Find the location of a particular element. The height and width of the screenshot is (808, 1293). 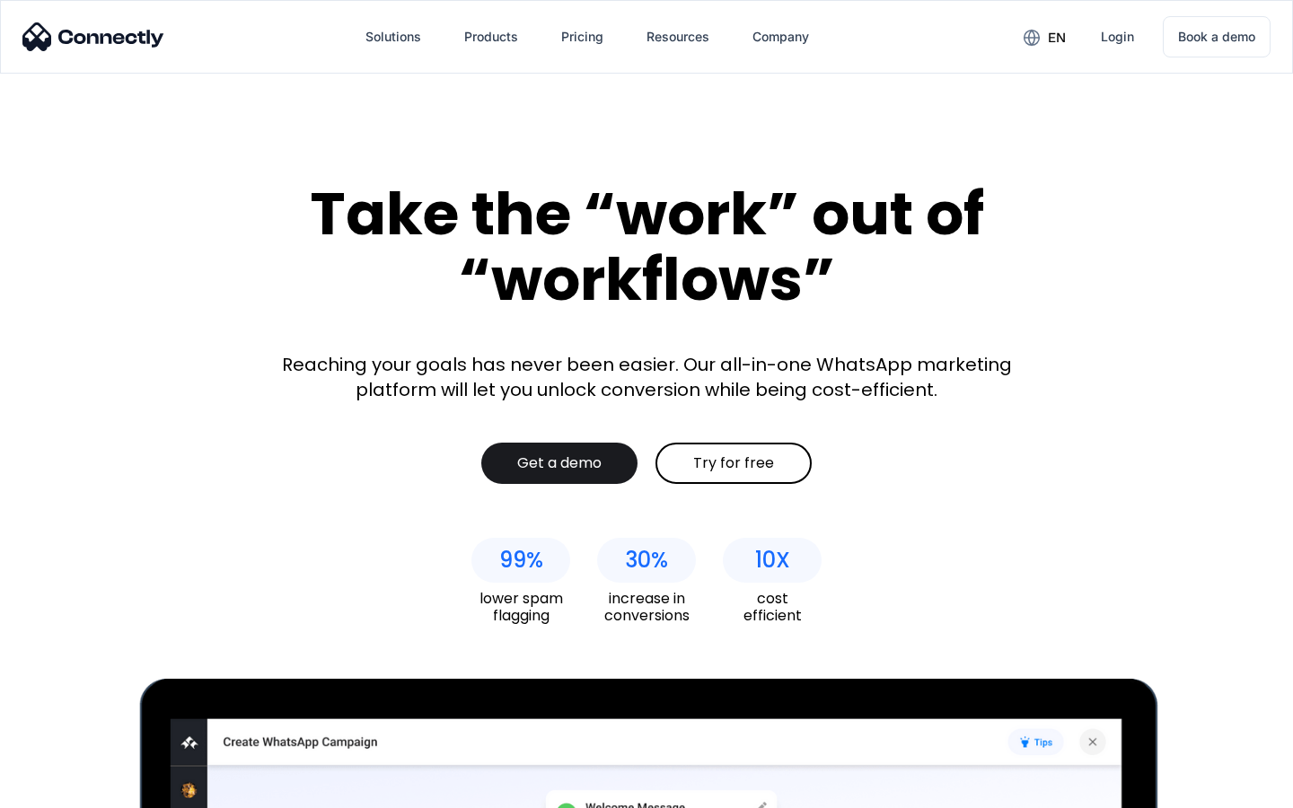

div: Resources is located at coordinates (678, 37).